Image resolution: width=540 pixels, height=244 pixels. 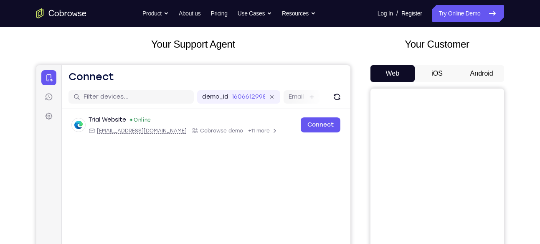 I want to click on h1: Connect, so click(x=55, y=12).